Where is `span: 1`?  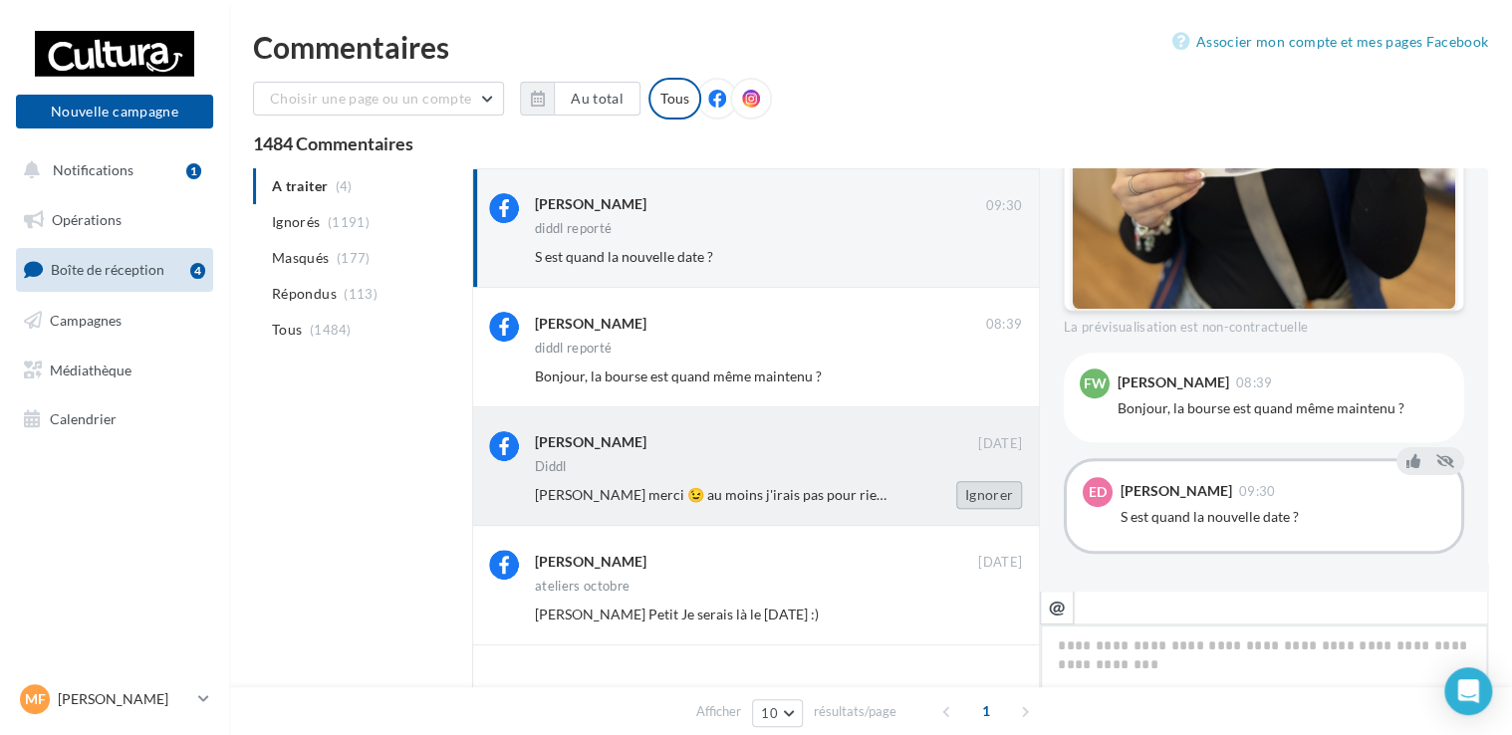
span: 1 is located at coordinates (986, 711).